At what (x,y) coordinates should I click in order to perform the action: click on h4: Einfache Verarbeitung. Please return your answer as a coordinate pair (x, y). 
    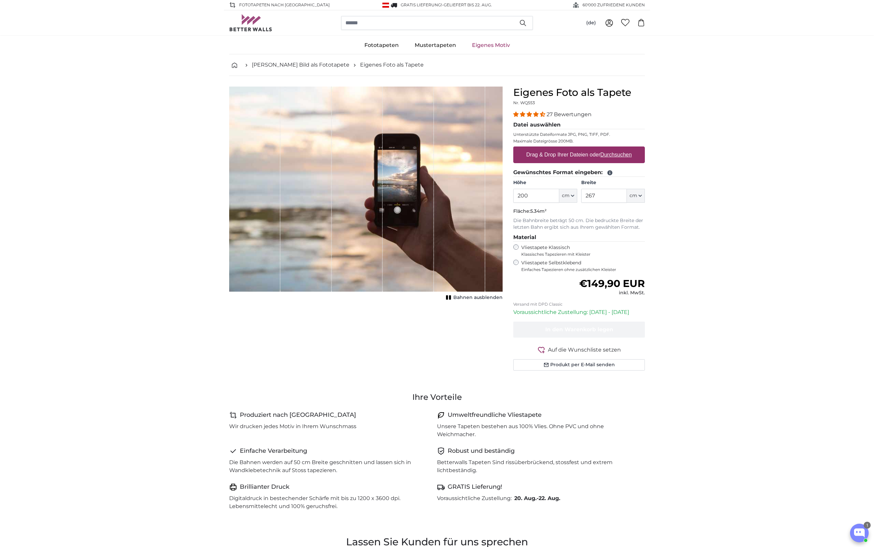
    Looking at the image, I should click on (274, 451).